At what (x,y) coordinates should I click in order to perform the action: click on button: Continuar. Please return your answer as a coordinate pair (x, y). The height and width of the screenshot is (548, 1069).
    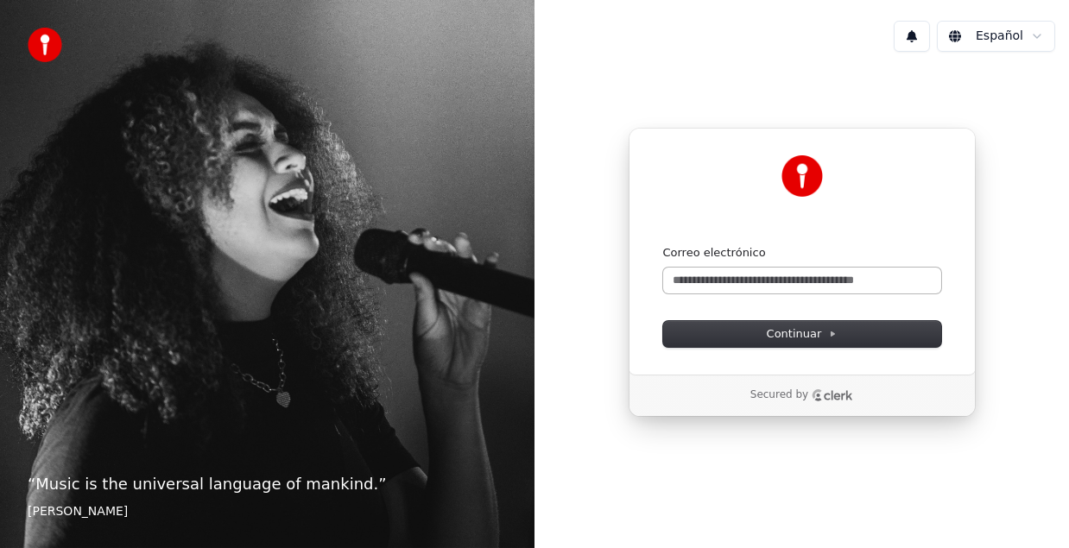
    Looking at the image, I should click on (802, 334).